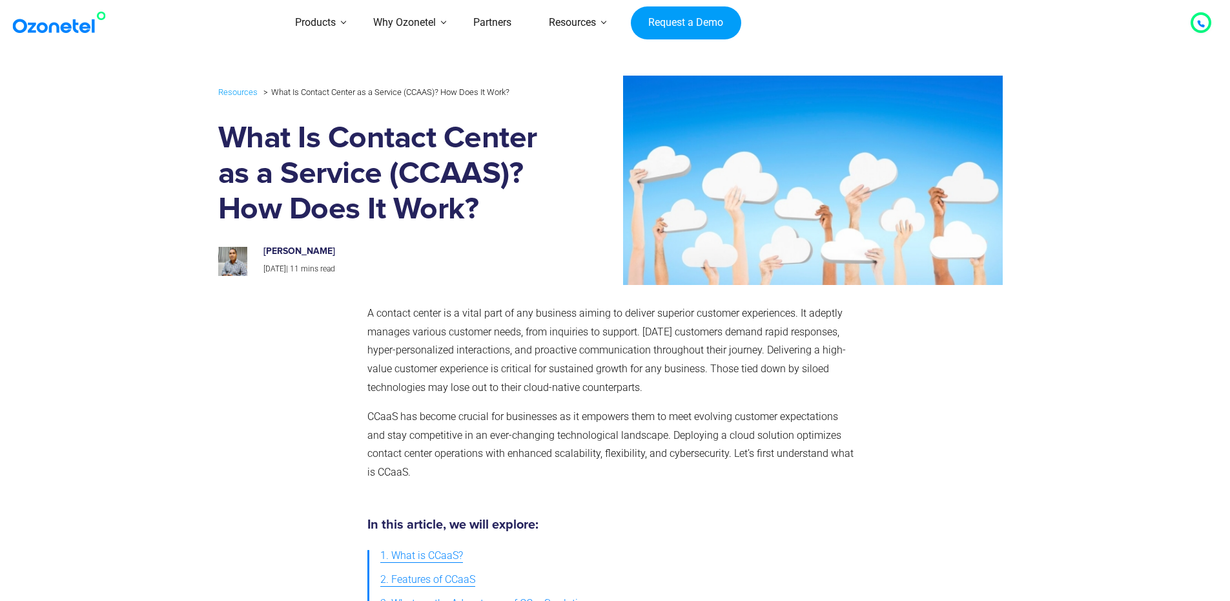  What do you see at coordinates (428, 579) in the screenshot?
I see `a: 2. Features of CCaaS` at bounding box center [428, 579].